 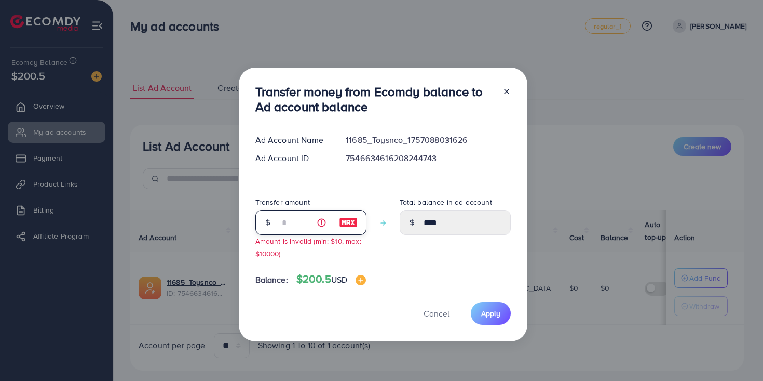 What do you see at coordinates (308, 247) in the screenshot?
I see `small: Amount is invalid (min: $10, max: $10000)` at bounding box center [308, 247].